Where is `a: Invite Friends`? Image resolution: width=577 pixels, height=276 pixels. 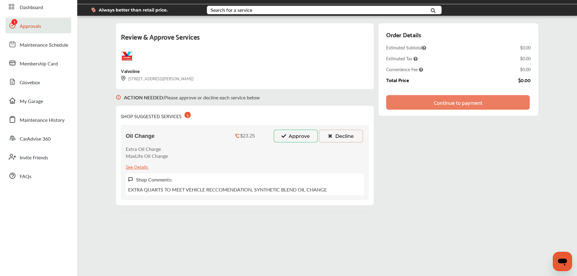 a: Invite Friends is located at coordinates (38, 157).